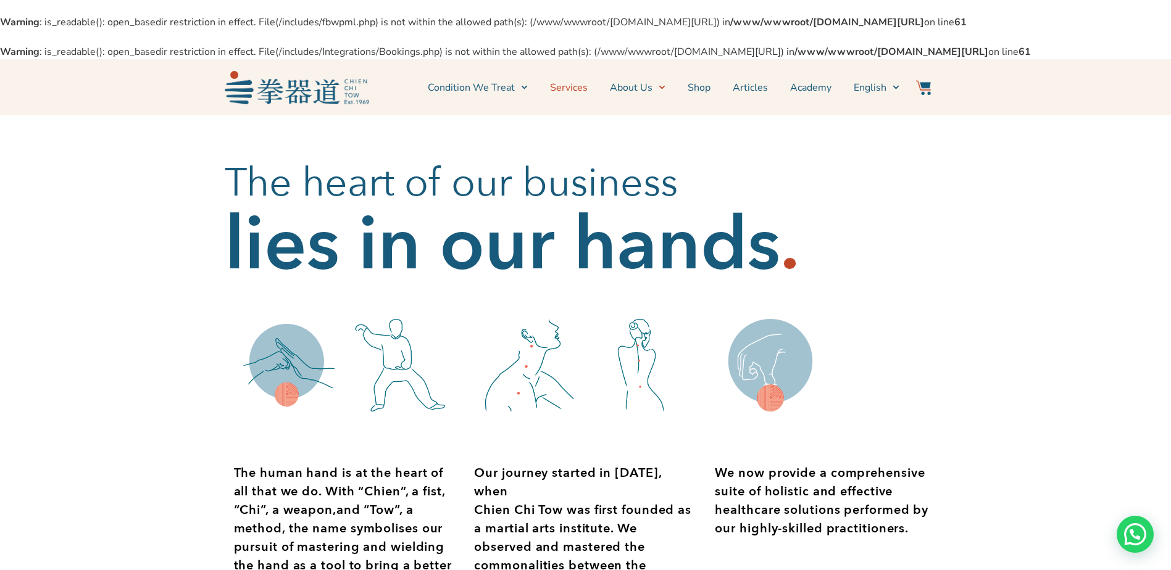 Image resolution: width=1171 pixels, height=570 pixels. I want to click on nav: Menu, so click(638, 88).